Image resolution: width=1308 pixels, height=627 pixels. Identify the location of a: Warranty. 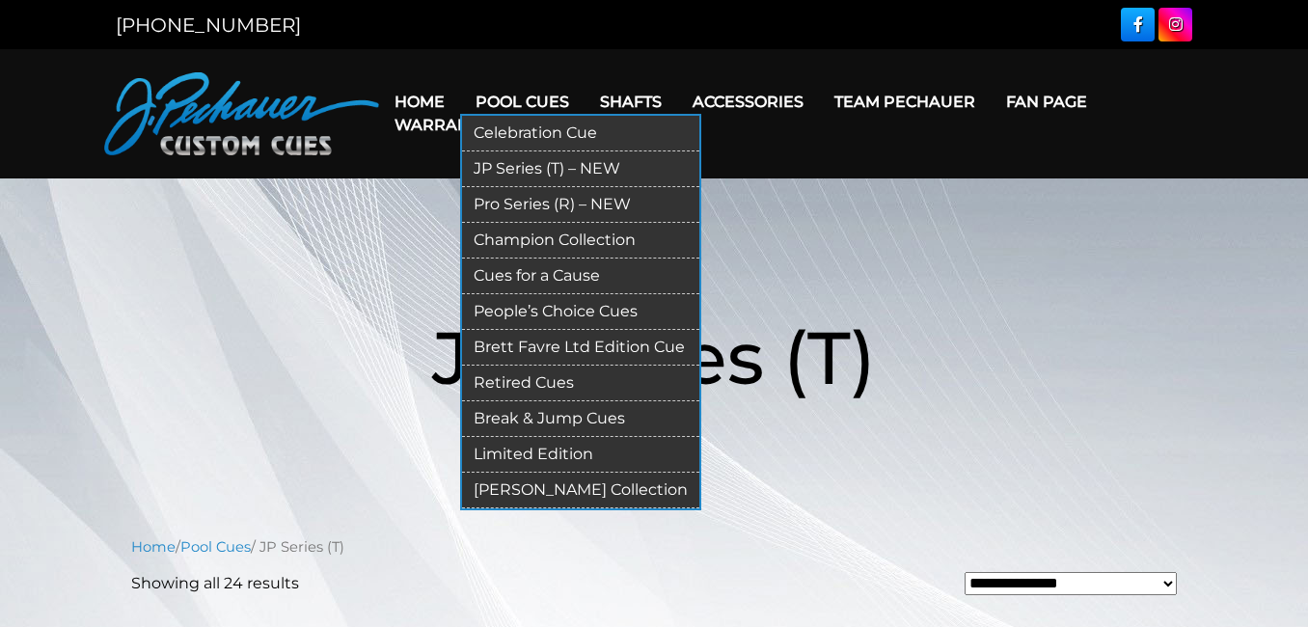
(441, 124).